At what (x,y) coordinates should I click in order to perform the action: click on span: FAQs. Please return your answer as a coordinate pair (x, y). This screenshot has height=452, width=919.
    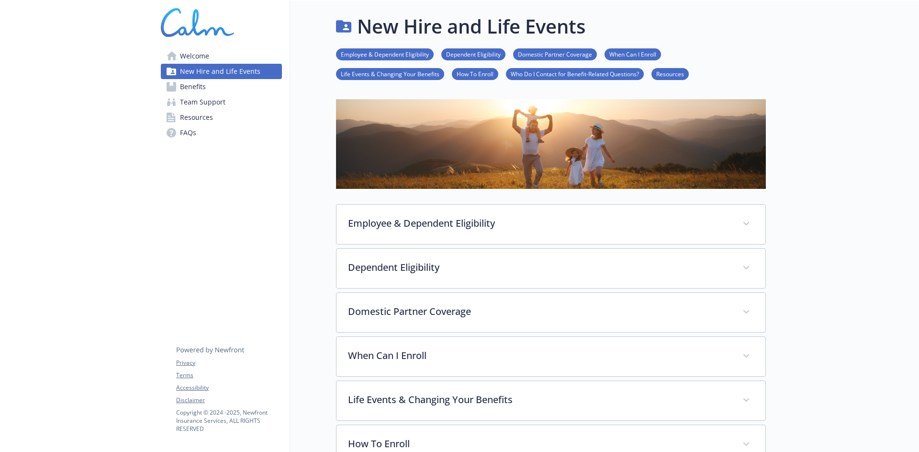
    Looking at the image, I should click on (188, 133).